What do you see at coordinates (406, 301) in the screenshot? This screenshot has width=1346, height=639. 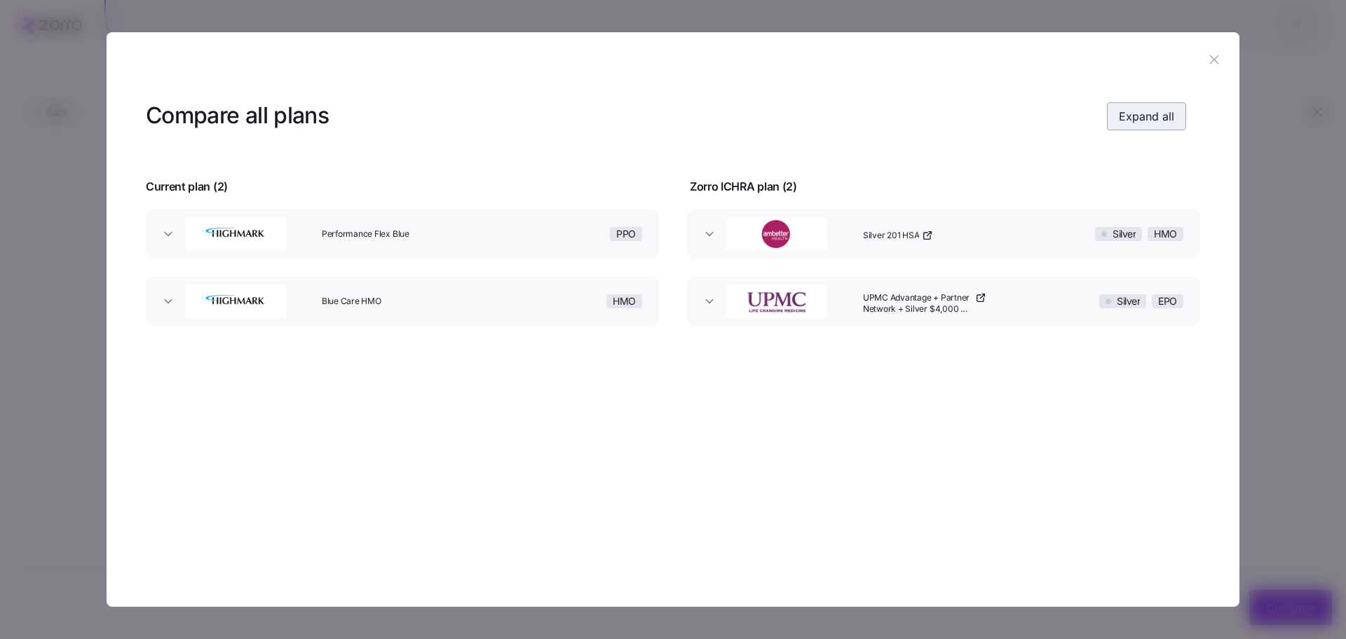 I see `span: Blue Care HMO` at bounding box center [406, 301].